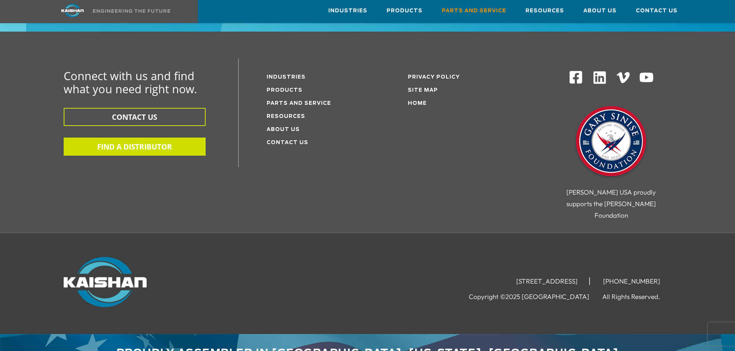 The height and width of the screenshot is (351, 735). What do you see at coordinates (646, 78) in the screenshot?
I see `img: Youtube` at bounding box center [646, 78].